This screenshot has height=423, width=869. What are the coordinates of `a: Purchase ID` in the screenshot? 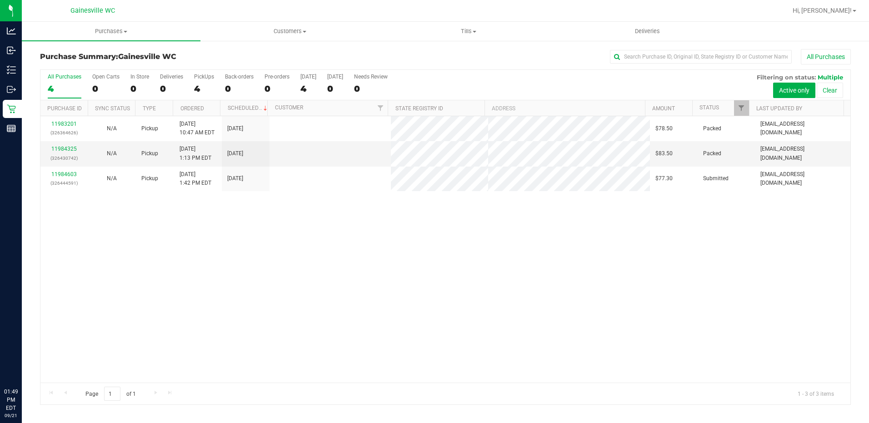 It's located at (65, 109).